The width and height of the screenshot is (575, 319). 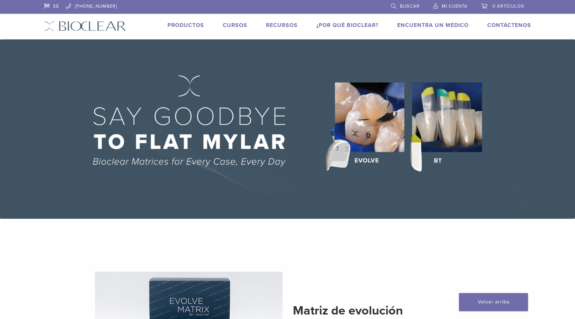 What do you see at coordinates (85, 26) in the screenshot?
I see `img: Bioclear` at bounding box center [85, 26].